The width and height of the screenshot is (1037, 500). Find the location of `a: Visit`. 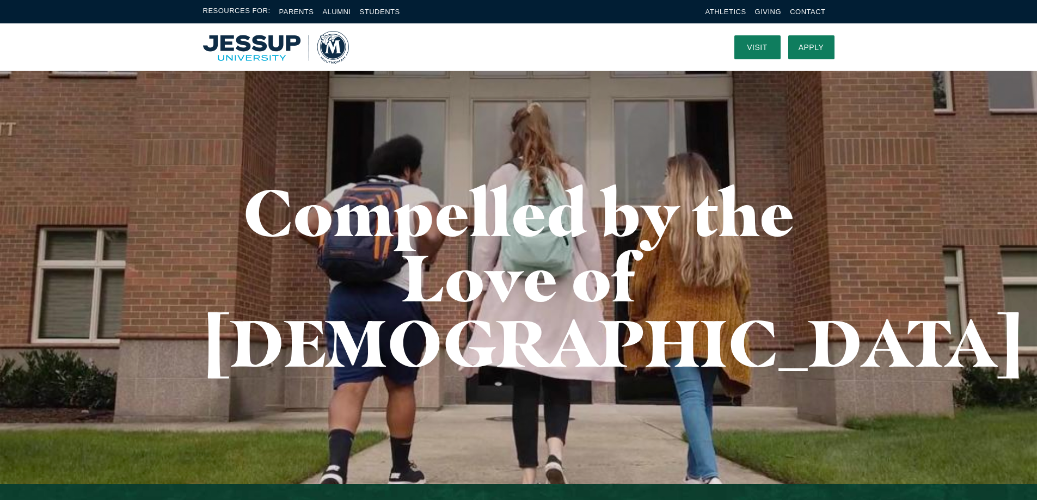

a: Visit is located at coordinates (757, 47).